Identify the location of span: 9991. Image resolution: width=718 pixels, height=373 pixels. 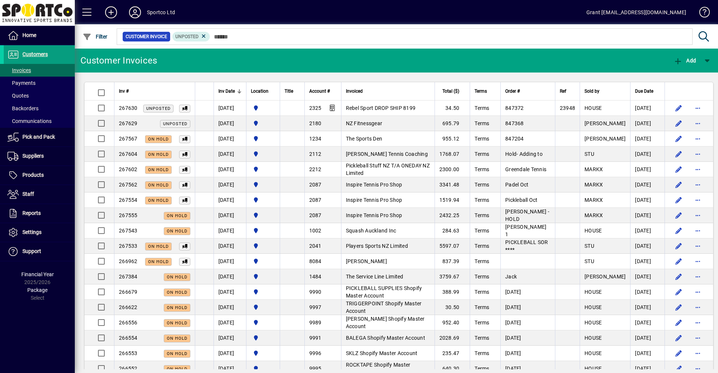
(315, 338).